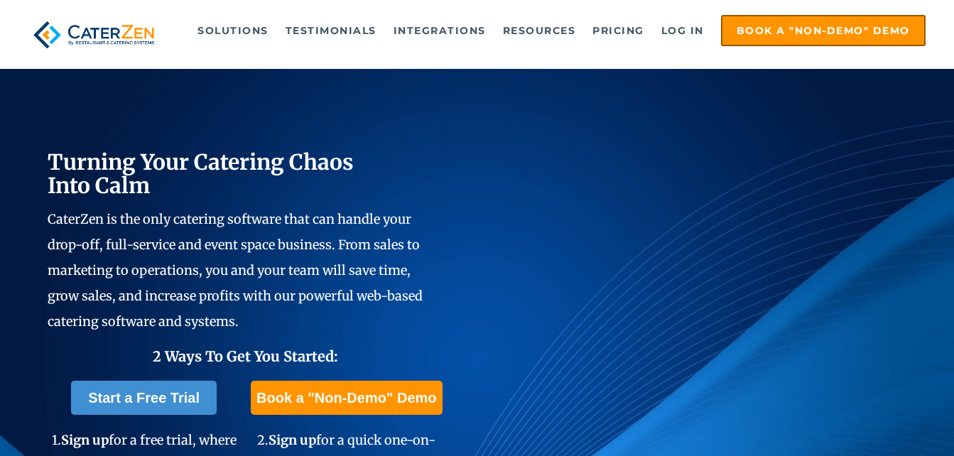  What do you see at coordinates (143, 398) in the screenshot?
I see `a: Start a Free Trial` at bounding box center [143, 398].